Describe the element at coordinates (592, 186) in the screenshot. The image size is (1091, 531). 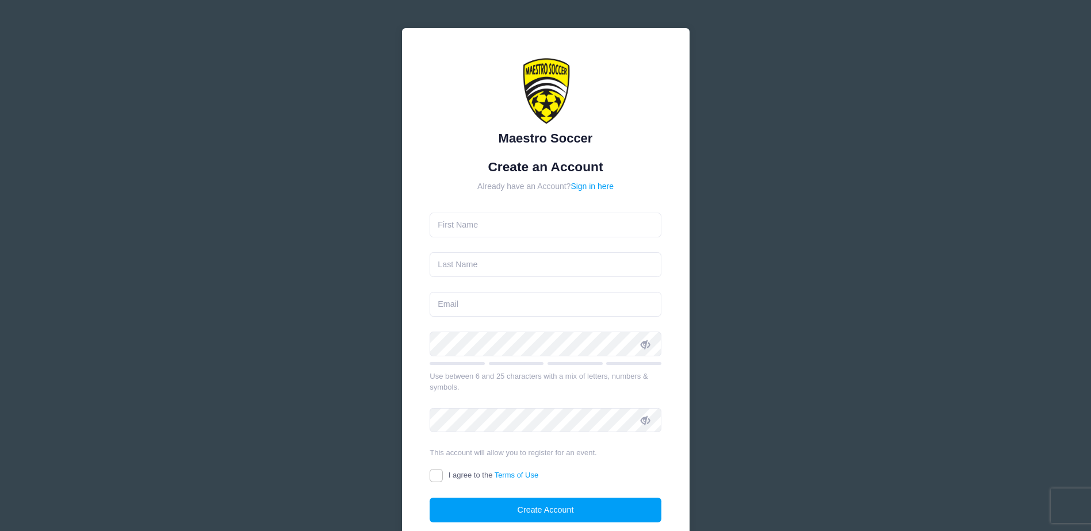
I see `a: Sign in here` at that location.